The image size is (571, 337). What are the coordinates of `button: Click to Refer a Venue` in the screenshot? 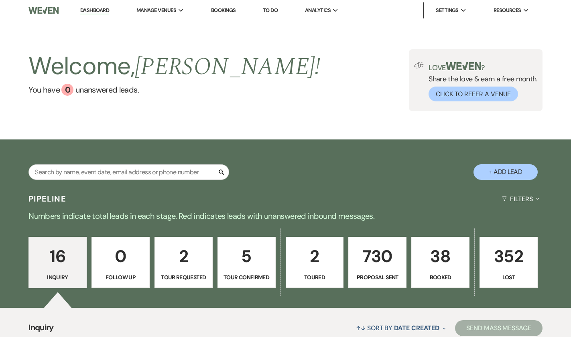 It's located at (473, 94).